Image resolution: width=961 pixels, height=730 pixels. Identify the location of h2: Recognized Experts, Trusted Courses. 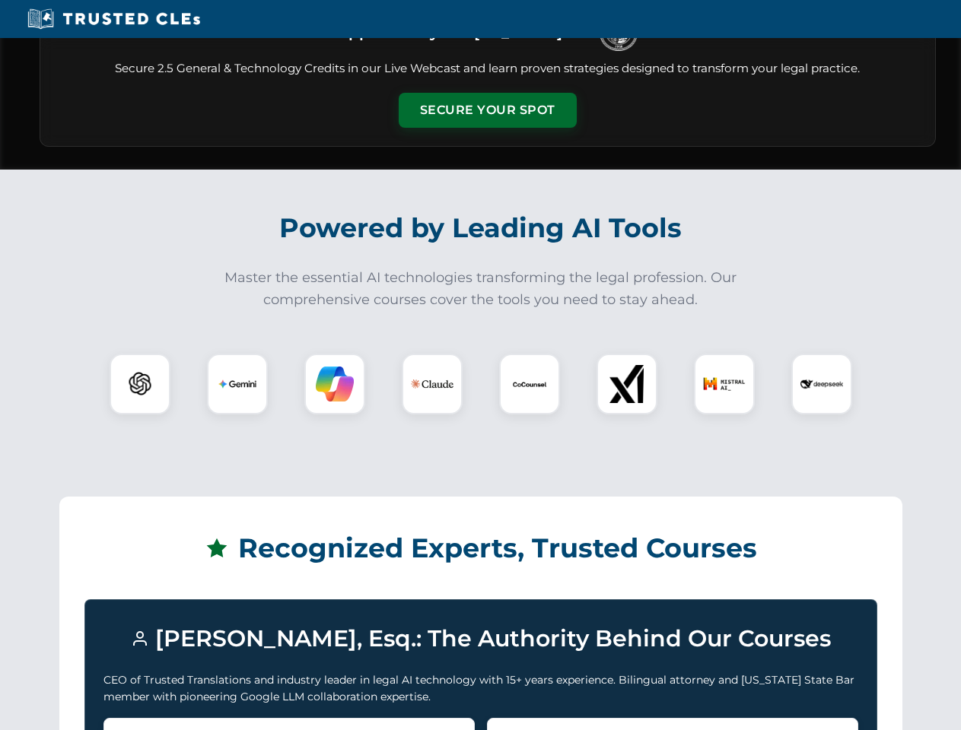
(481, 548).